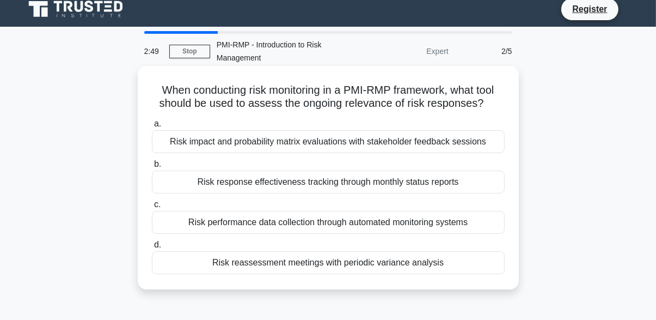  What do you see at coordinates (157, 163) in the screenshot?
I see `span: b.` at bounding box center [157, 163].